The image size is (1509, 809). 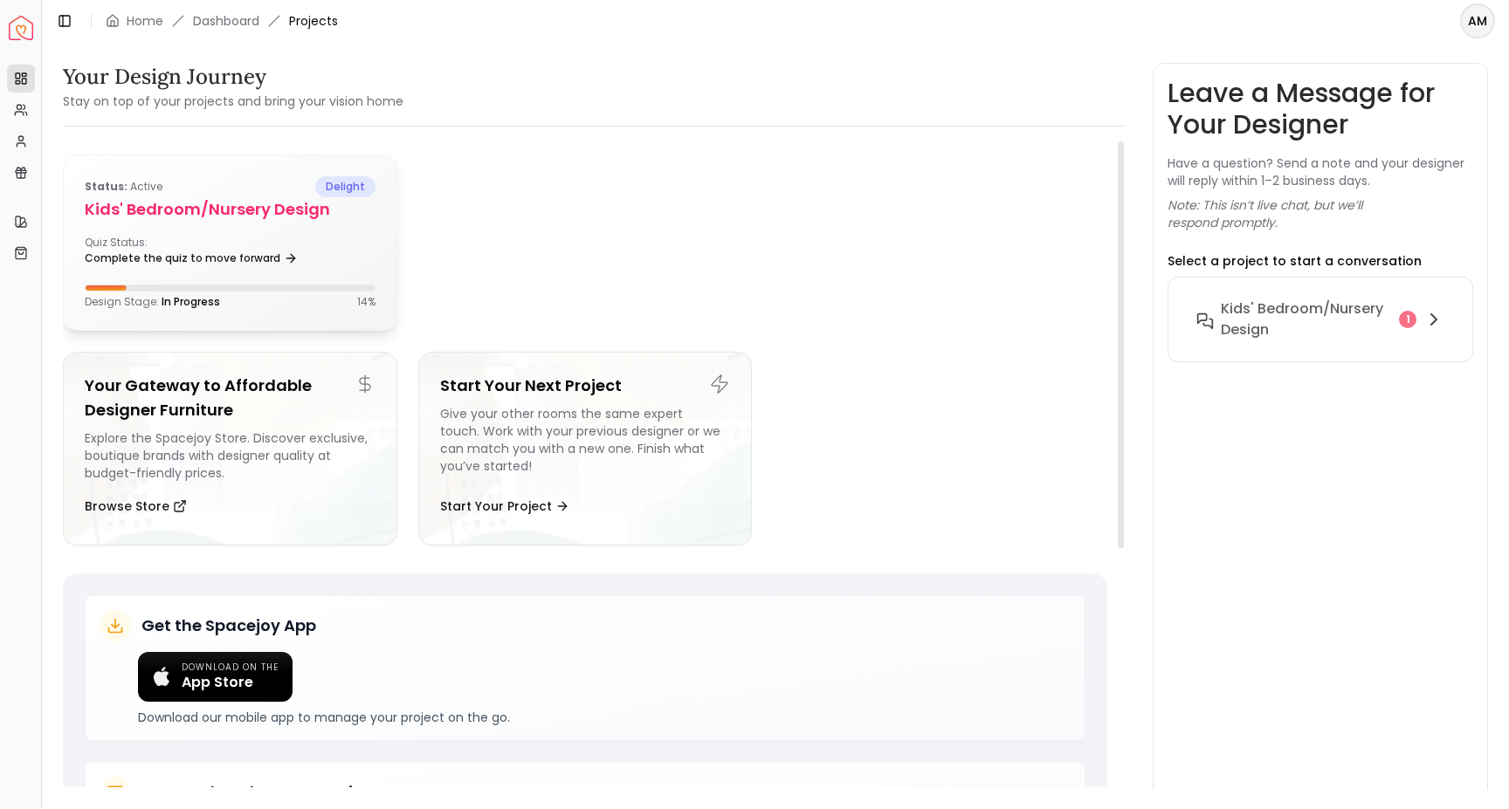 I want to click on span: App Store, so click(x=230, y=683).